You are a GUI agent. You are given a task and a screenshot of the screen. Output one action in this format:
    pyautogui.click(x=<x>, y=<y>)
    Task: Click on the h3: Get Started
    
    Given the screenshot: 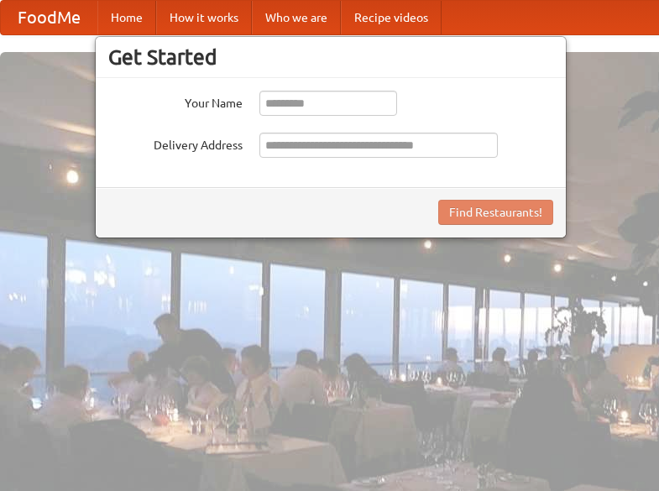 What is the action you would take?
    pyautogui.click(x=331, y=57)
    